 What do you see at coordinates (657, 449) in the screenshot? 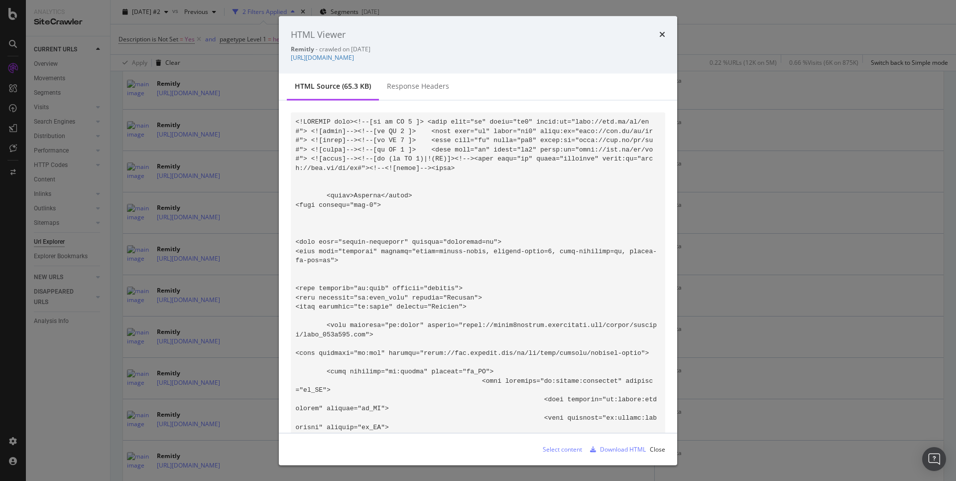
I see `button: Close` at bounding box center [657, 449].